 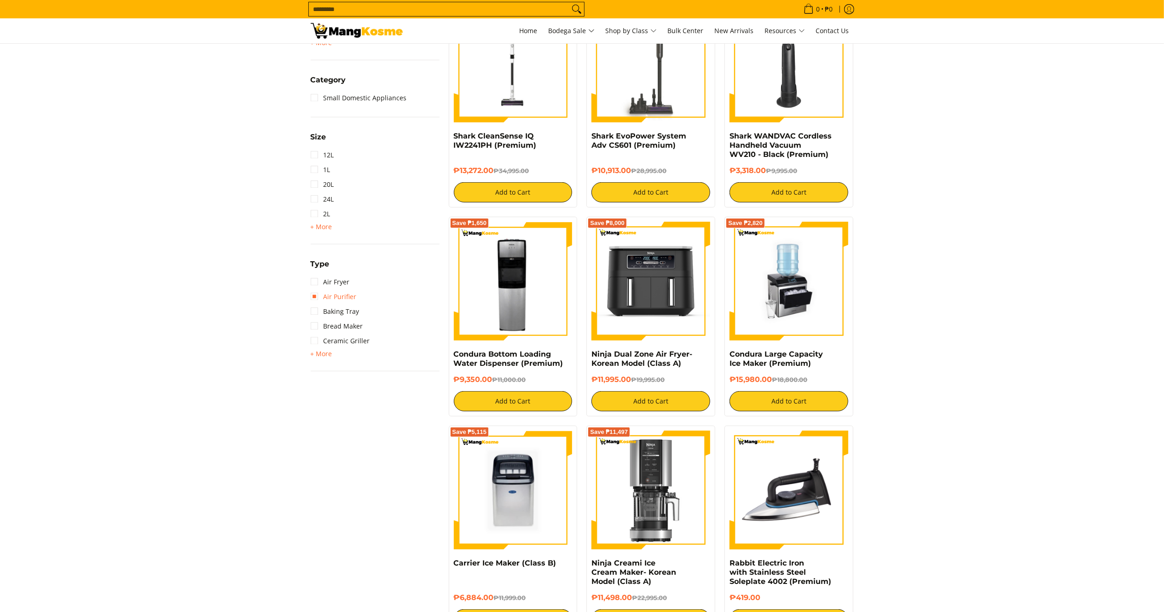 I want to click on h6: ₱9,350.00, so click(x=513, y=380).